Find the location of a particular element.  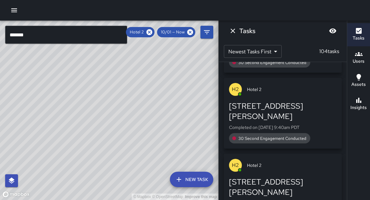

div: 10/01 — Now is located at coordinates (176, 32).